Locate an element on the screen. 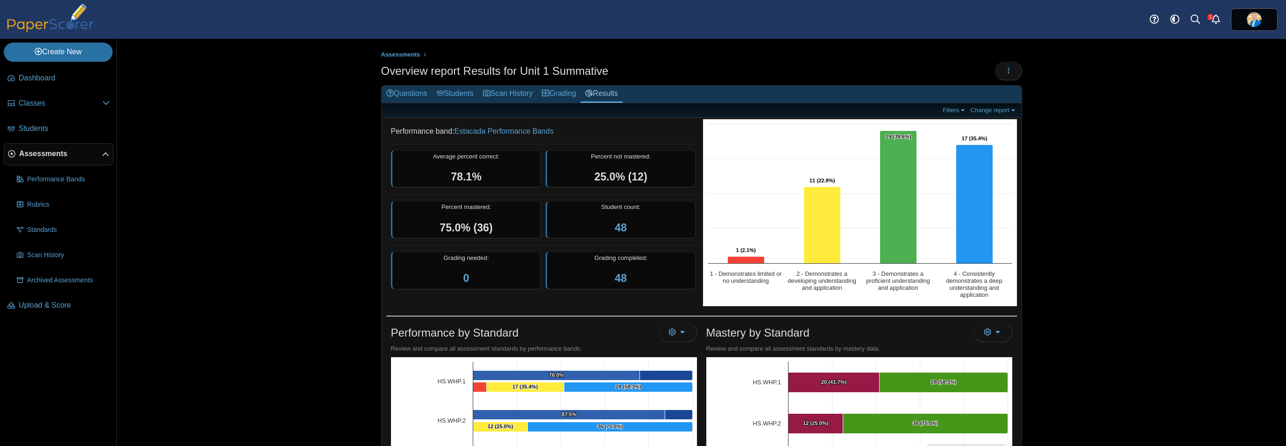 Image resolution: width=1286 pixels, height=446 pixels. path: [object Object], 12. Not Mastered. is located at coordinates (815, 423).